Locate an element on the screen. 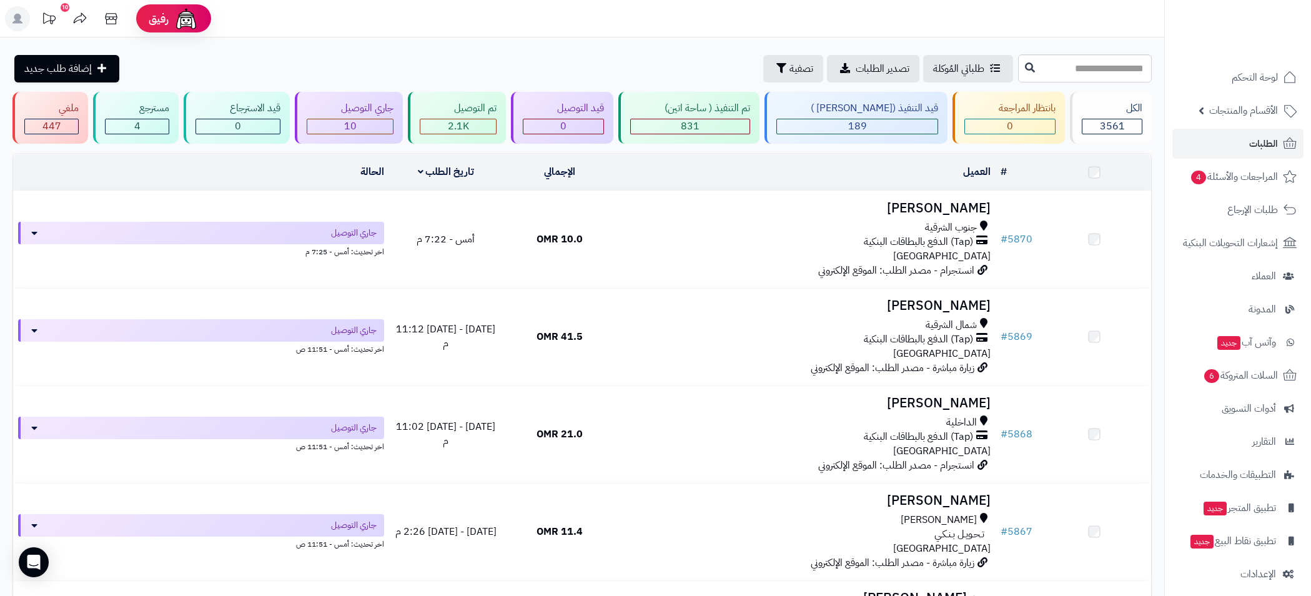 The height and width of the screenshot is (596, 1311). a: المدونة is located at coordinates (1238, 309).